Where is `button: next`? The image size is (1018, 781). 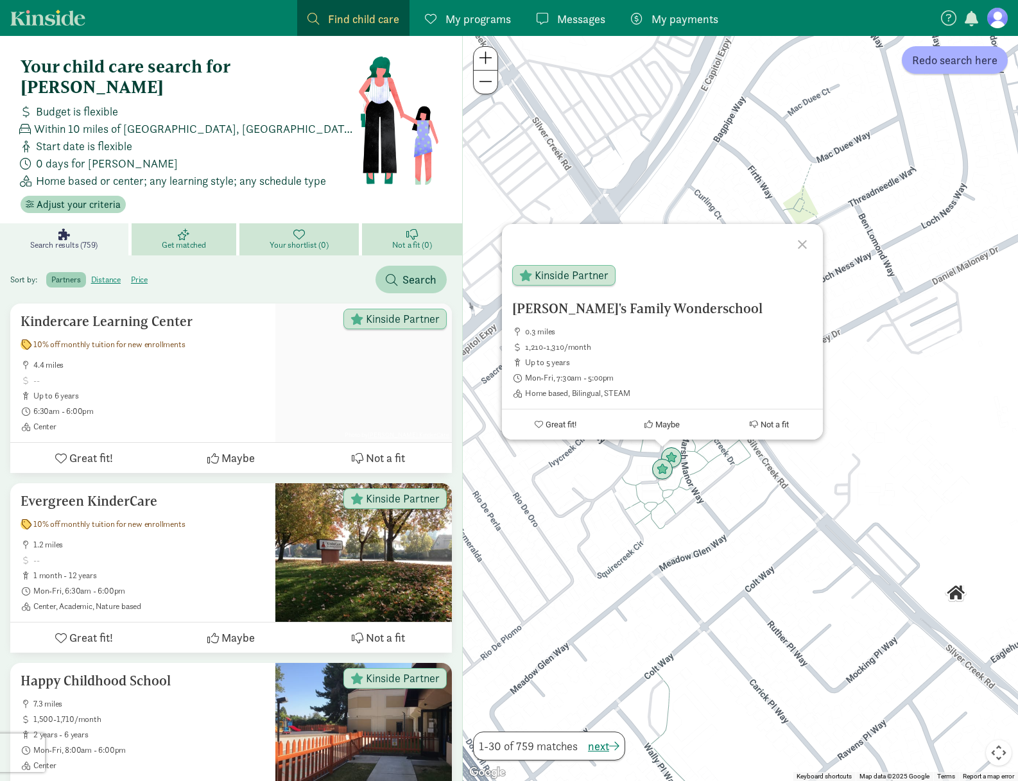
button: next is located at coordinates (603, 746).